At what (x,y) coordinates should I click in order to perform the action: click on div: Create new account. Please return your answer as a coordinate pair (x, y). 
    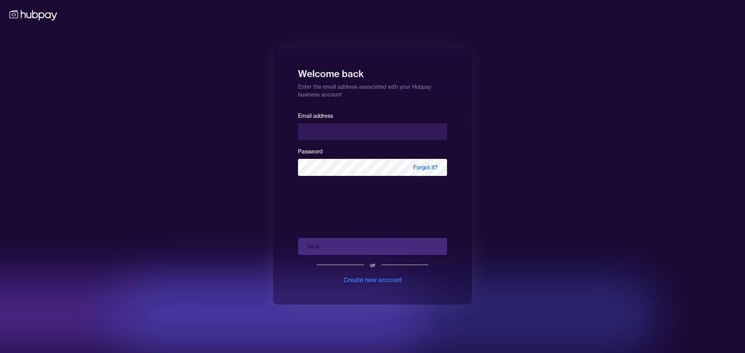
    Looking at the image, I should click on (373, 280).